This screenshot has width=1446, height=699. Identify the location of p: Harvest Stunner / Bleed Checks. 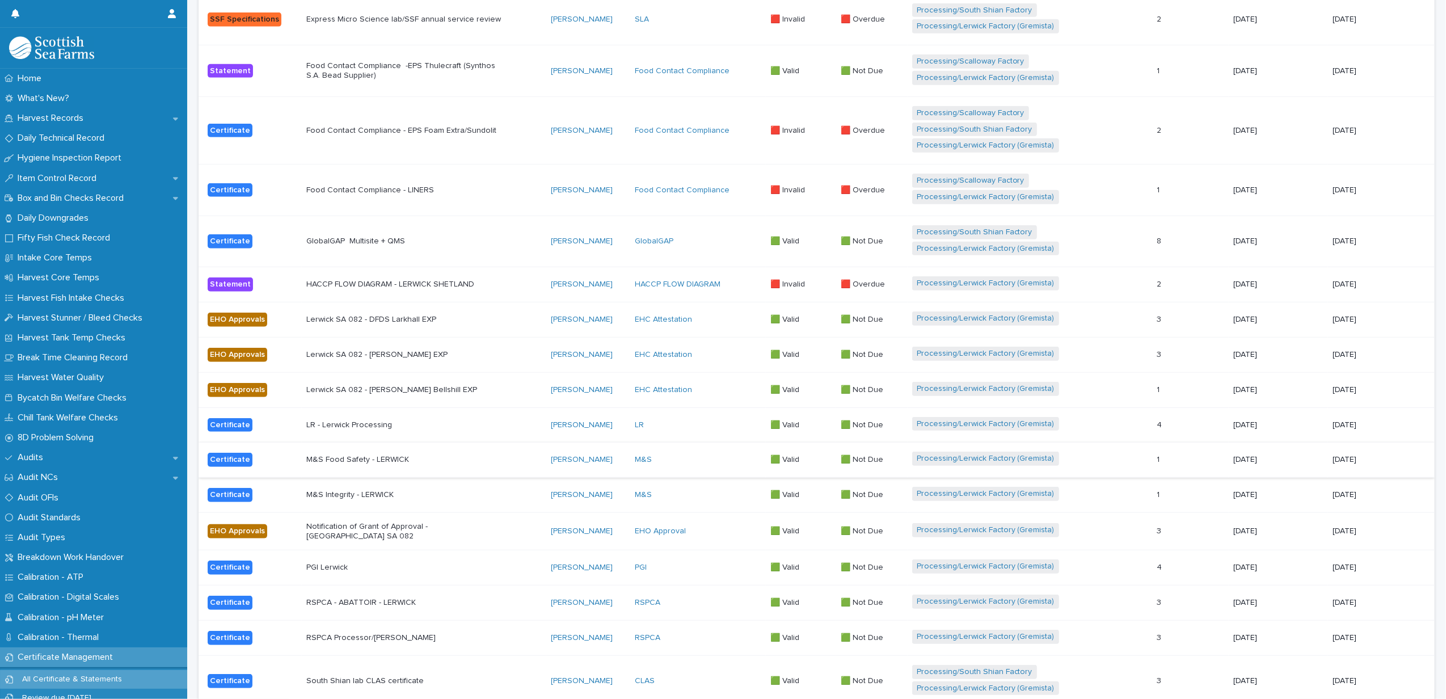
(82, 318).